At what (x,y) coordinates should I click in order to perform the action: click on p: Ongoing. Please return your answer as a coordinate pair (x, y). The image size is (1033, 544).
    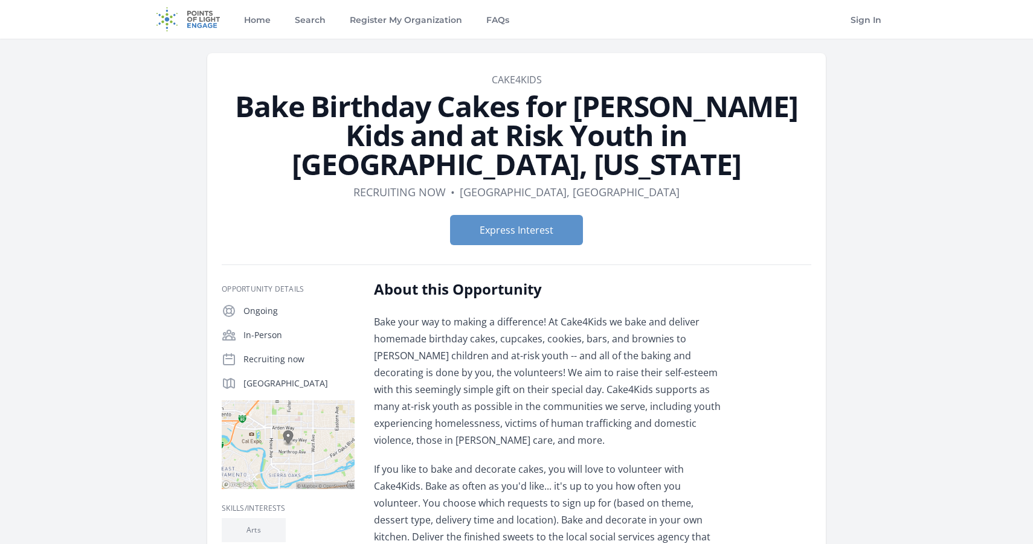
    Looking at the image, I should click on (299, 311).